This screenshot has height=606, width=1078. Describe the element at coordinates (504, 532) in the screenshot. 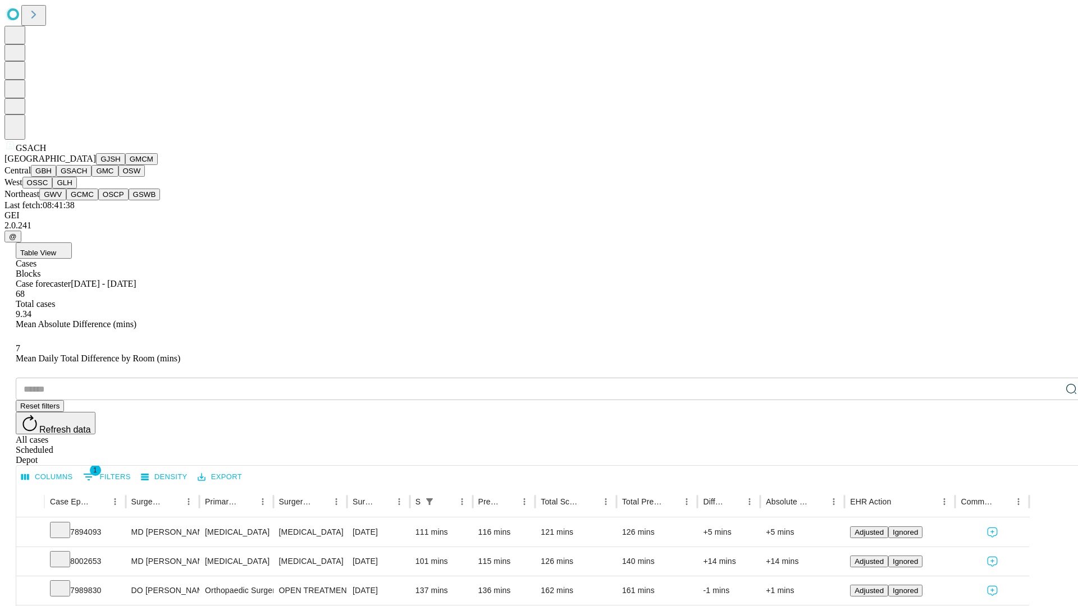

I see `div: 116 mins` at that location.